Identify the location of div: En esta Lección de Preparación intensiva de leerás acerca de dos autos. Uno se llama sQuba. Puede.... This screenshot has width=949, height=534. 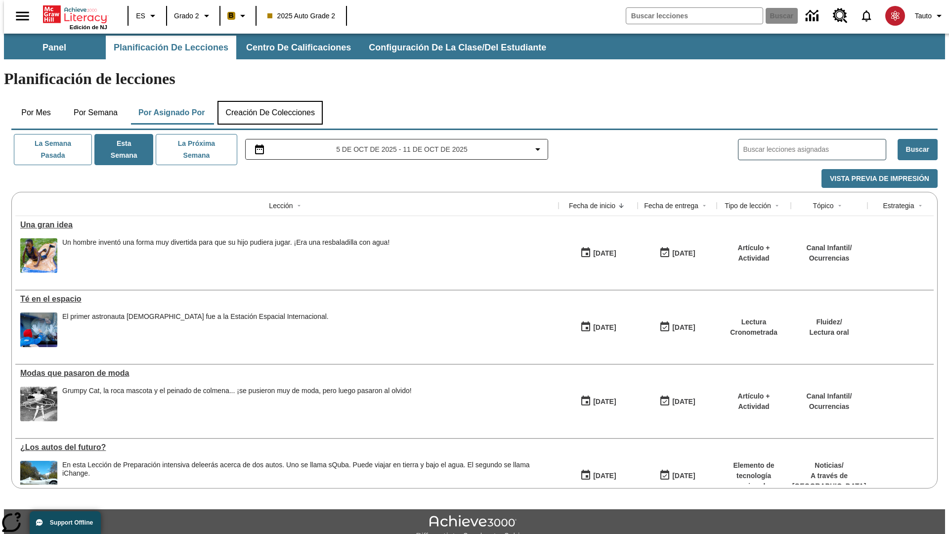
(308, 478).